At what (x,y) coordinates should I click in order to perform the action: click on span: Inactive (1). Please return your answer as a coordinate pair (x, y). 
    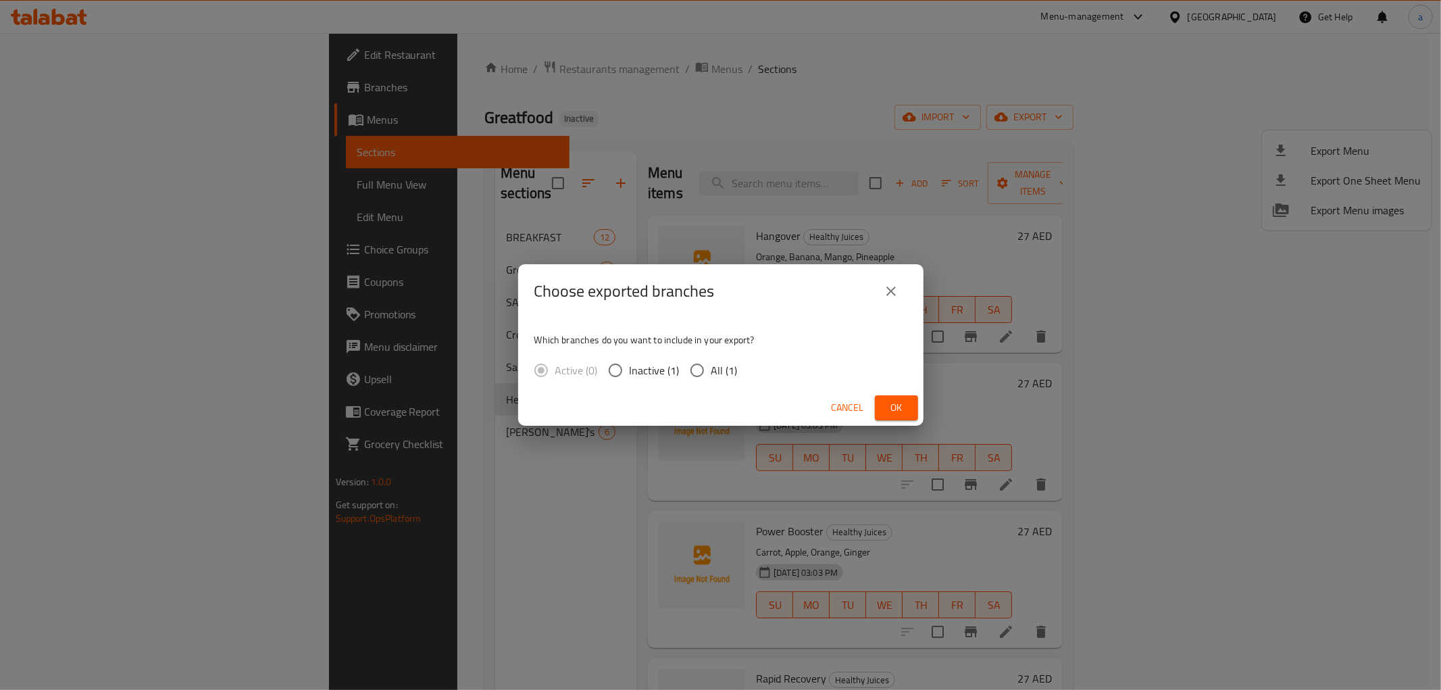
    Looking at the image, I should click on (655, 370).